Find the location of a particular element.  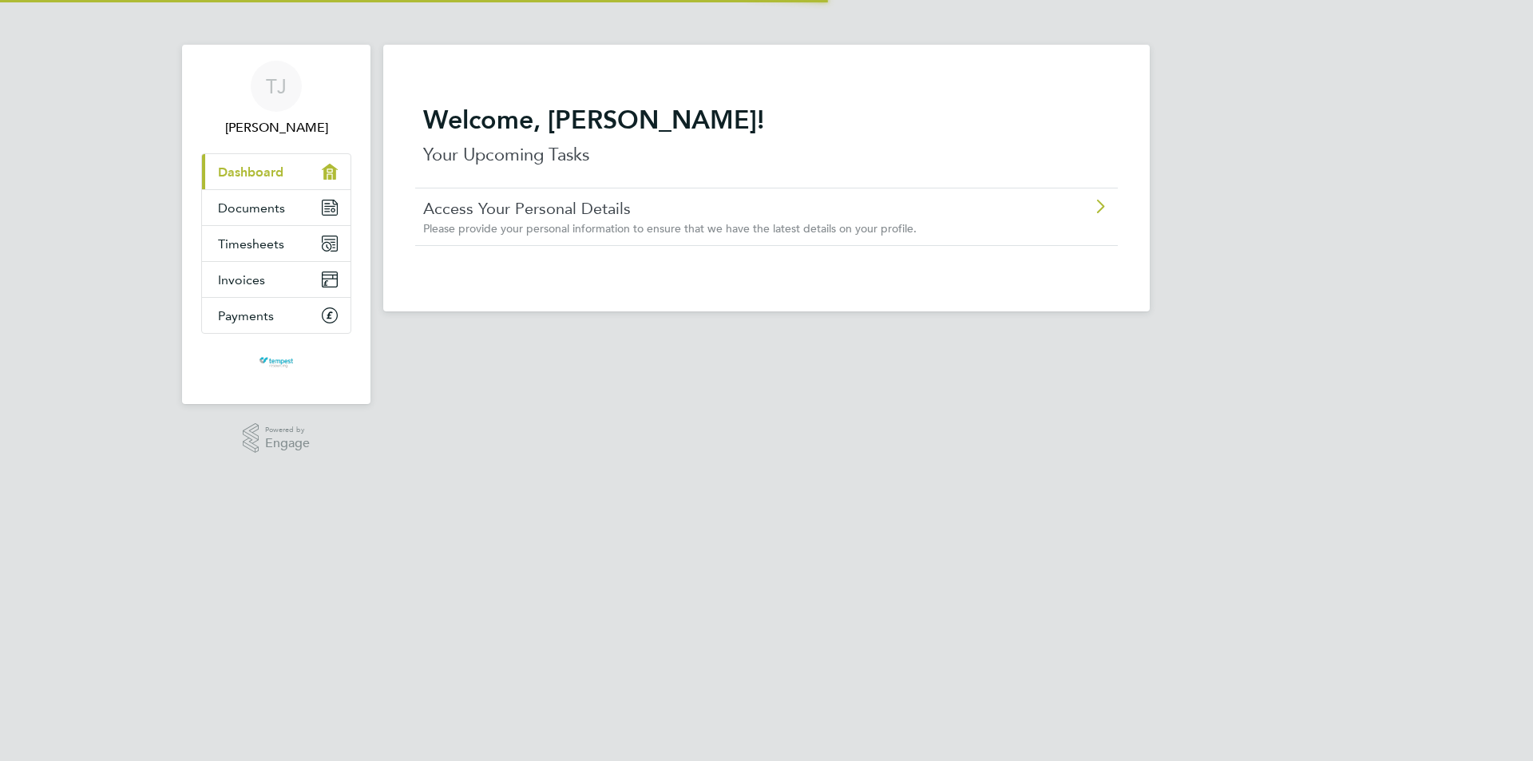

a: Access Your Personal Details is located at coordinates (721, 208).